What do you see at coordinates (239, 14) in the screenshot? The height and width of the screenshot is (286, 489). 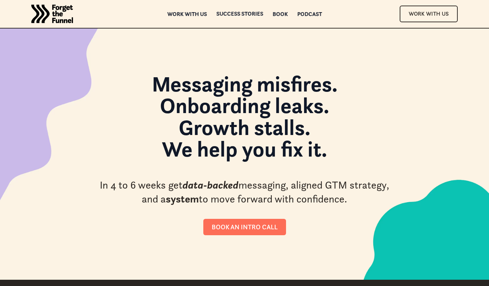 I see `a: Success Stories` at bounding box center [239, 14].